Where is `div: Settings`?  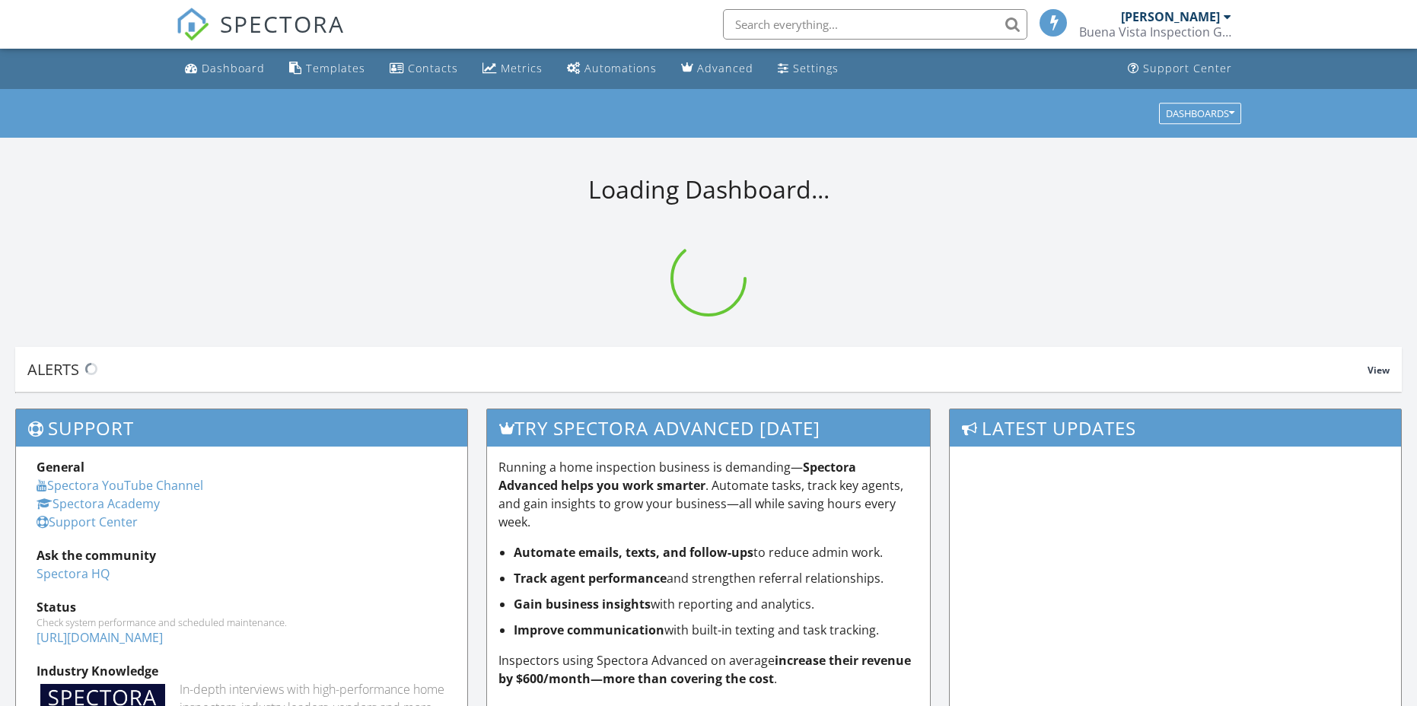 div: Settings is located at coordinates (816, 68).